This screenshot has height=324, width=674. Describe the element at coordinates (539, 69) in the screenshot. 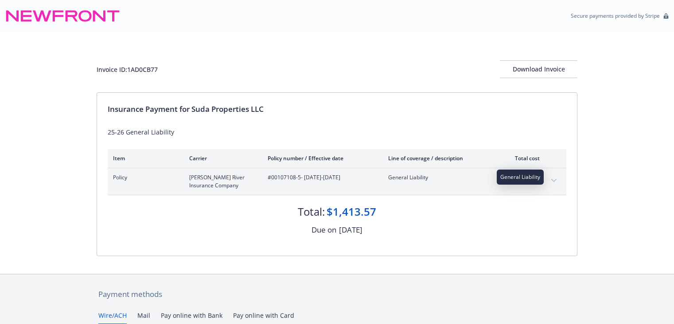

I see `div: Download Invoice` at that location.